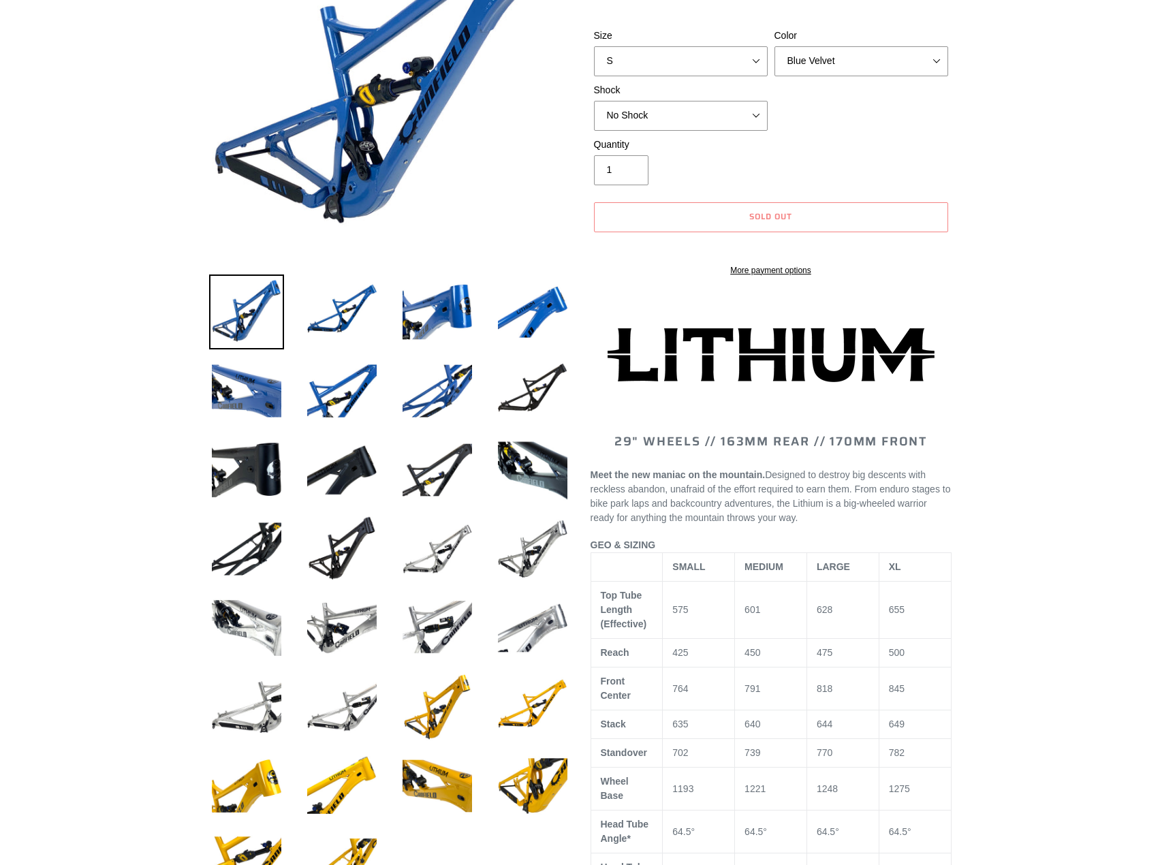 The image size is (1160, 865). What do you see at coordinates (624, 753) in the screenshot?
I see `span: Standover` at bounding box center [624, 753].